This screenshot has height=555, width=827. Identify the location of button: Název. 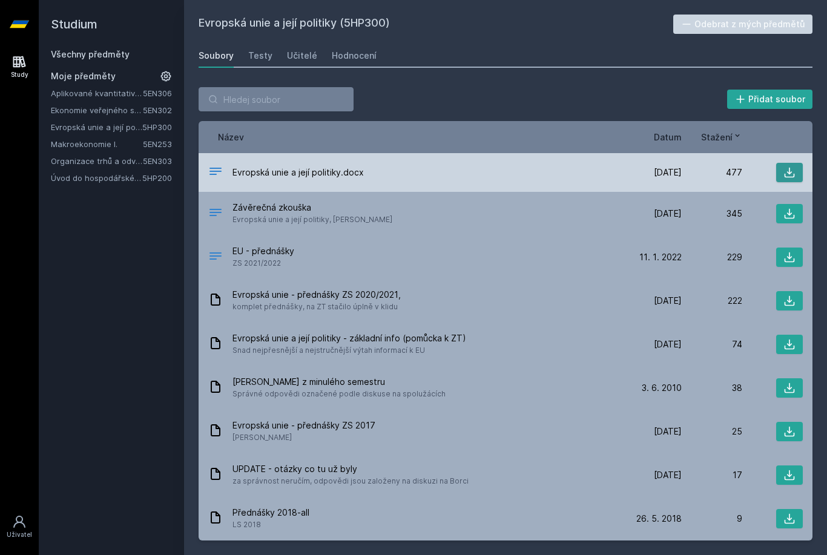
(231, 137).